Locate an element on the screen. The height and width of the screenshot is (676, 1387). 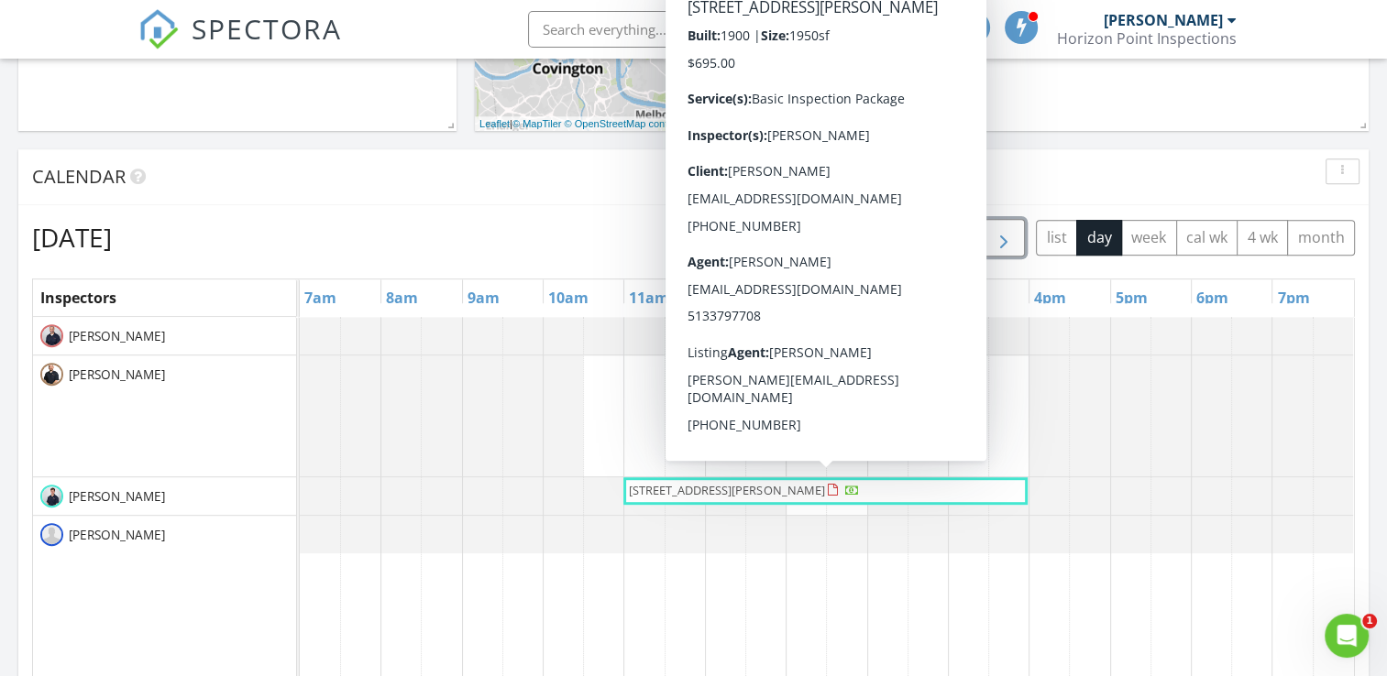
button: month is located at coordinates (1321, 237).